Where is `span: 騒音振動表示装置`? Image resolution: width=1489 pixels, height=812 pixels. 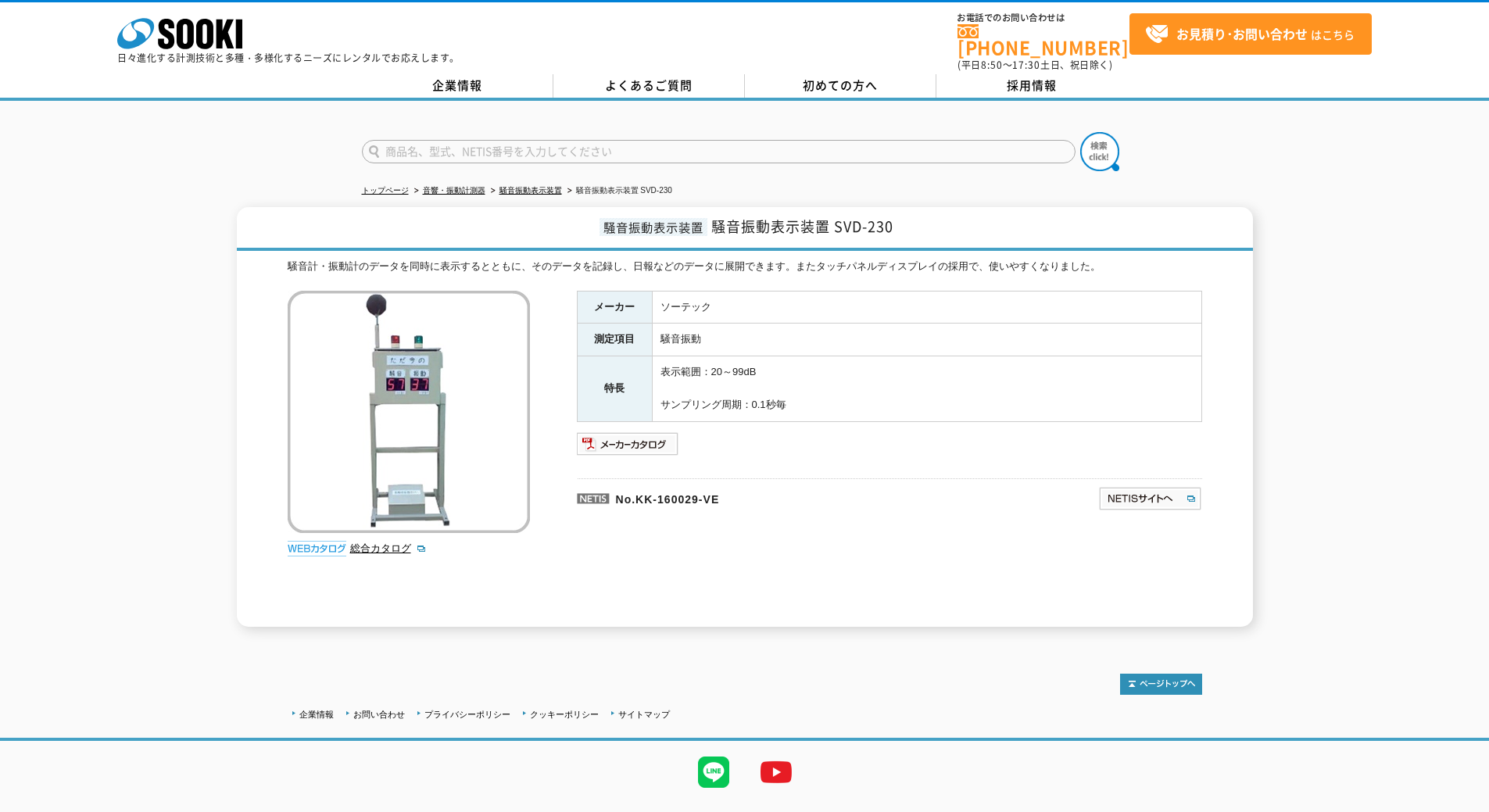
span: 騒音振動表示装置 is located at coordinates (653, 226).